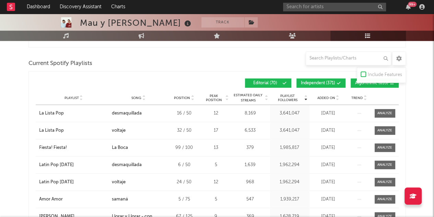  Describe the element at coordinates (265, 83) in the screenshot. I see `span: Editorial ( 70 )` at that location.